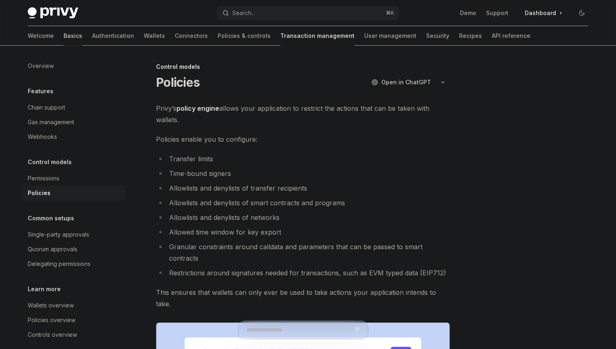  Describe the element at coordinates (73, 66) in the screenshot. I see `a: Overview` at that location.